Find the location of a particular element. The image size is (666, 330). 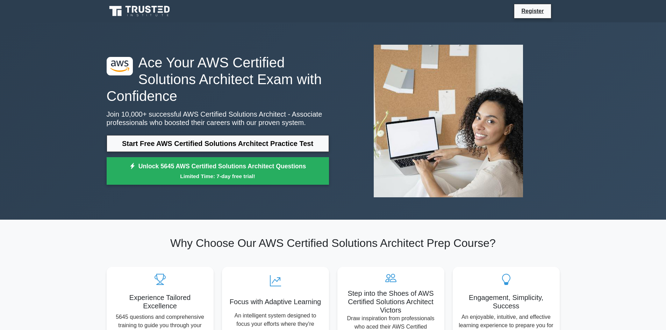

p: Join 10,000+ successful AWS Certified Solutions Architect - Associate professionals who boosted t... is located at coordinates (218, 119).